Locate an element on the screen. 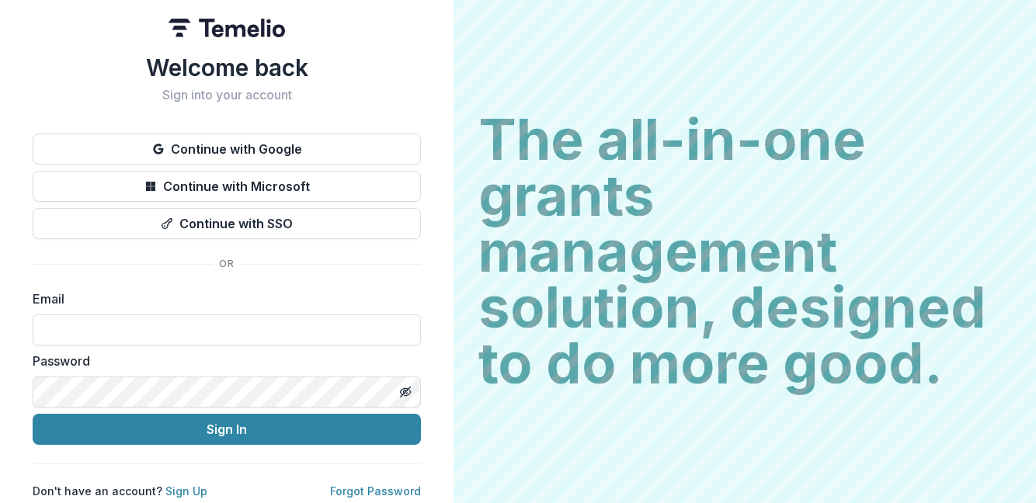 This screenshot has height=503, width=1036. button: Sign In is located at coordinates (227, 429).